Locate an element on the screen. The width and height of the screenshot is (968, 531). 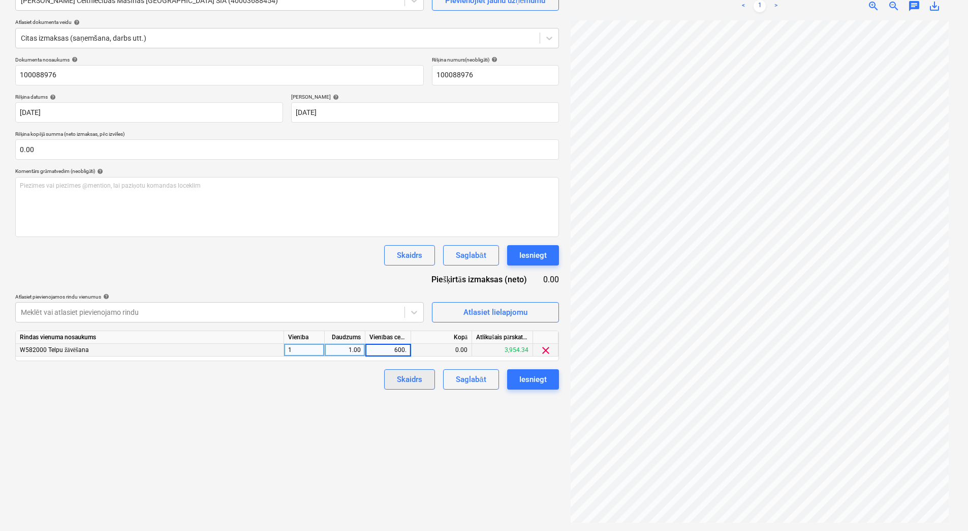
button: Atlasiet lielapjomu is located at coordinates (496, 312).